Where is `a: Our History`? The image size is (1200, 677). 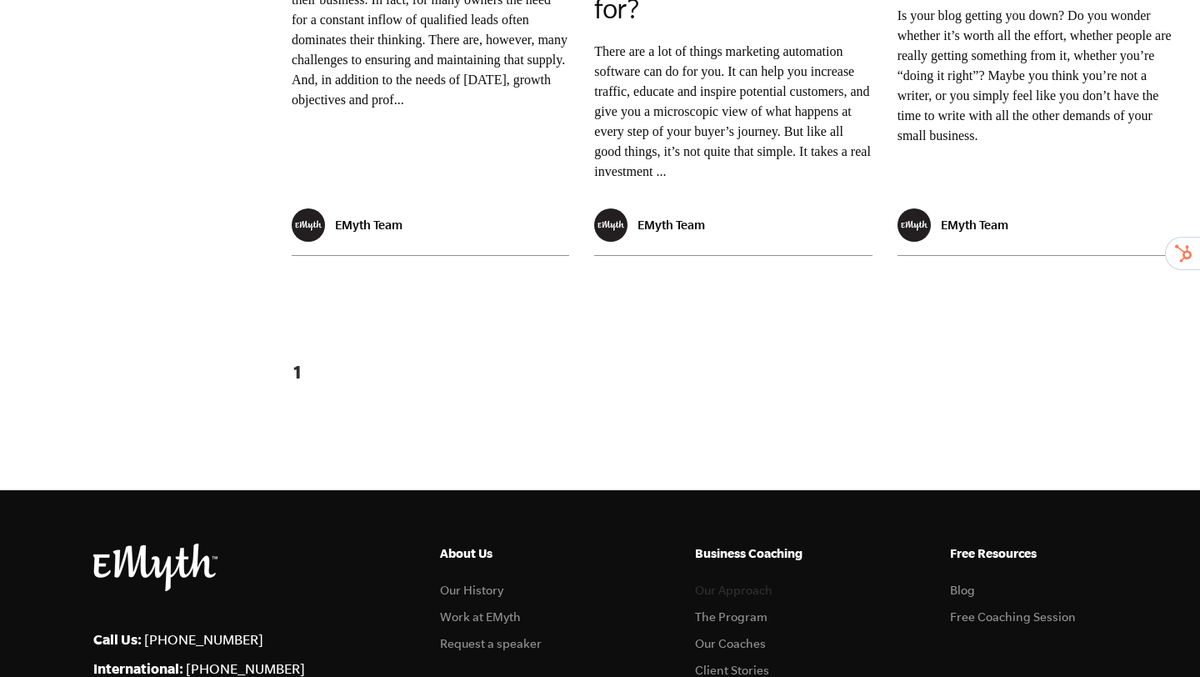
a: Our History is located at coordinates (472, 590).